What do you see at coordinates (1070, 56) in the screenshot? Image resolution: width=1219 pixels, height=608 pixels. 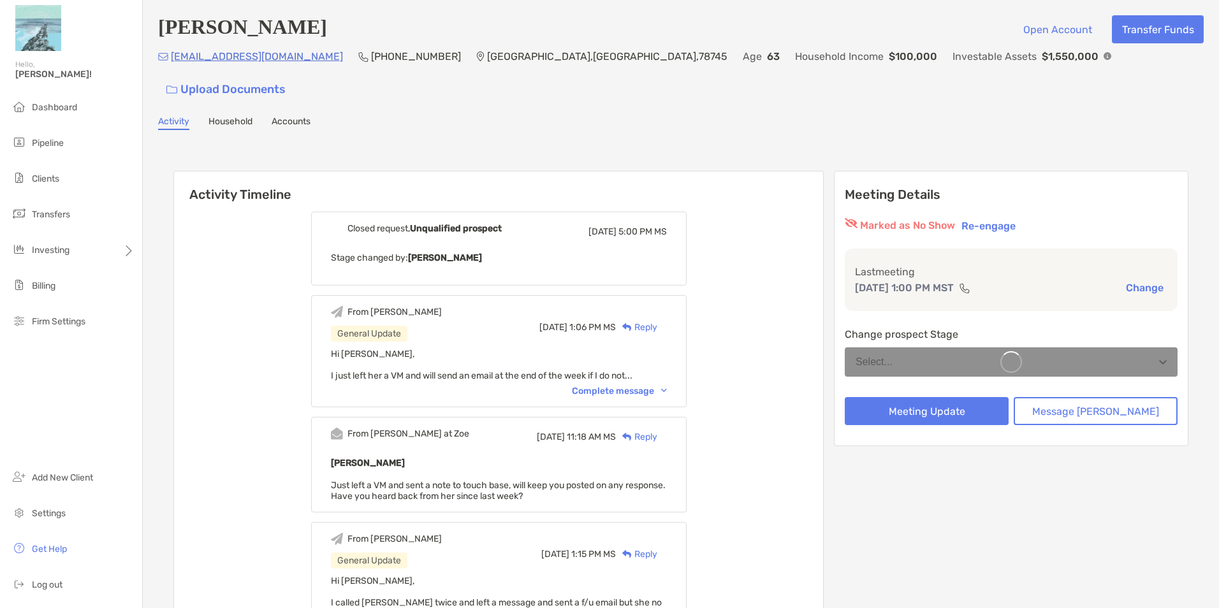 I see `p: $1,550,000` at bounding box center [1070, 56].